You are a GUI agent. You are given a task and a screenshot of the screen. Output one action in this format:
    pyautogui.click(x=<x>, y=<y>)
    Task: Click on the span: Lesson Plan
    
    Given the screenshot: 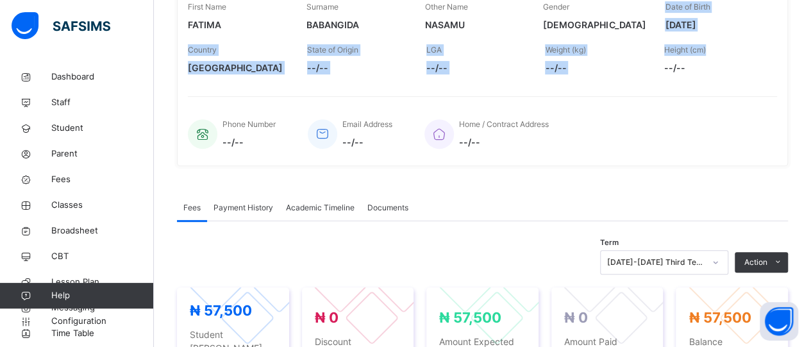 What is the action you would take?
    pyautogui.click(x=103, y=282)
    